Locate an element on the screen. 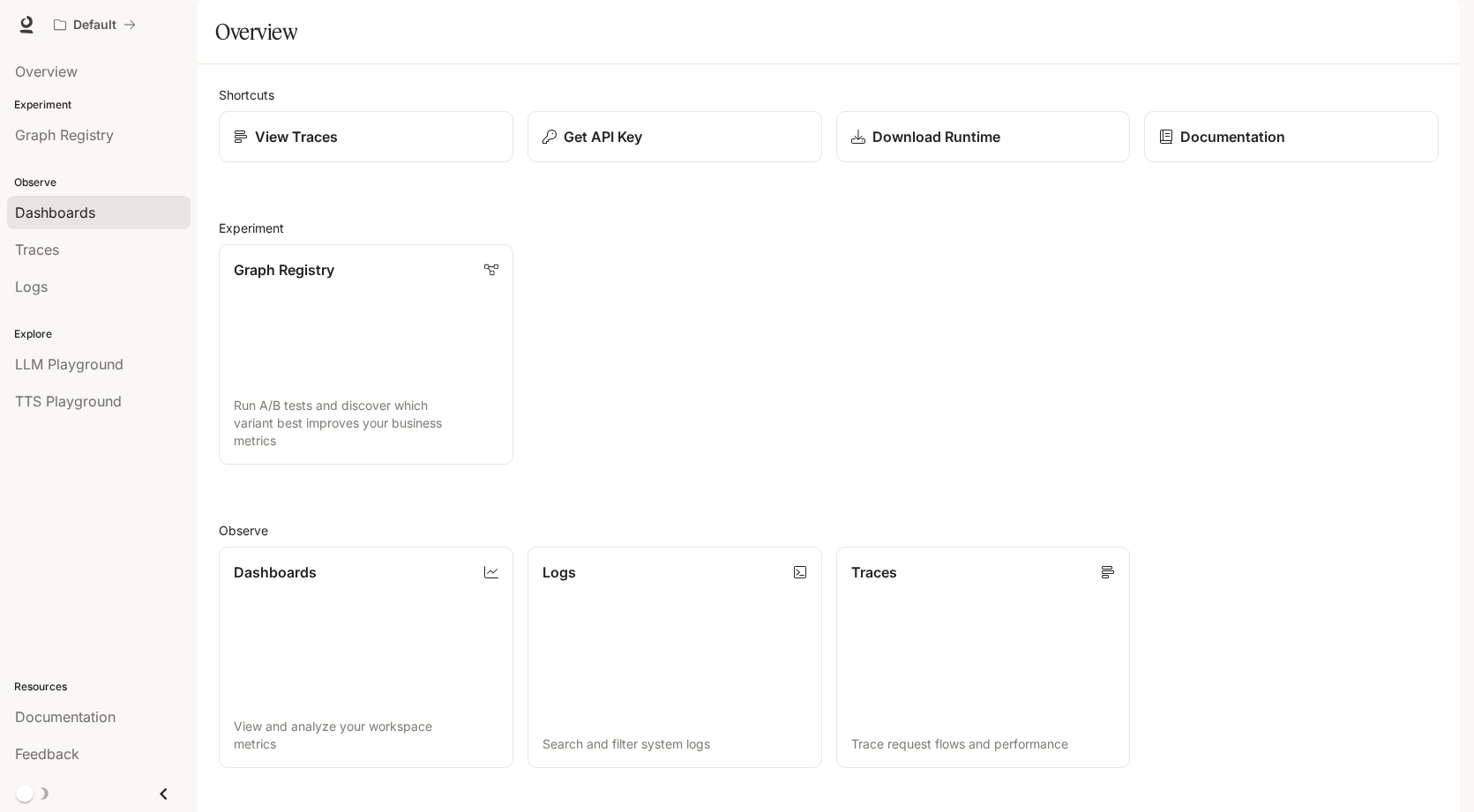 The image size is (1474, 812). h2: Experiment is located at coordinates (829, 228).